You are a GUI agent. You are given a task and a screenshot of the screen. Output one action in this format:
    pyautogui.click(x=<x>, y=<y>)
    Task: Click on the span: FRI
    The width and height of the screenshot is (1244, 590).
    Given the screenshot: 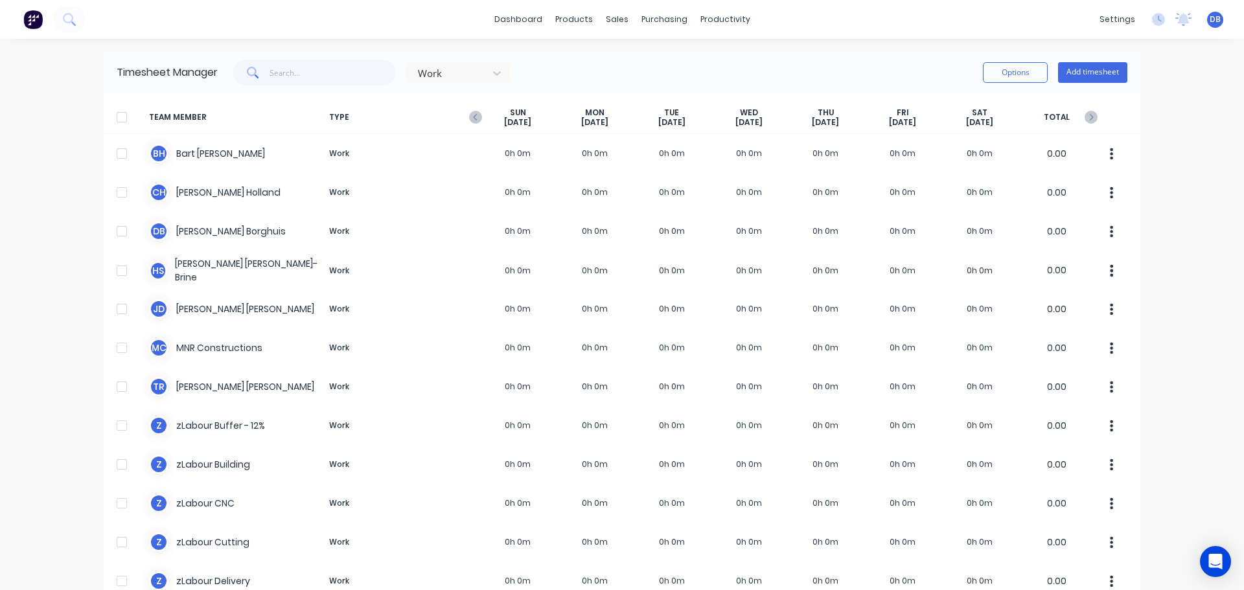 What is the action you would take?
    pyautogui.click(x=902, y=113)
    